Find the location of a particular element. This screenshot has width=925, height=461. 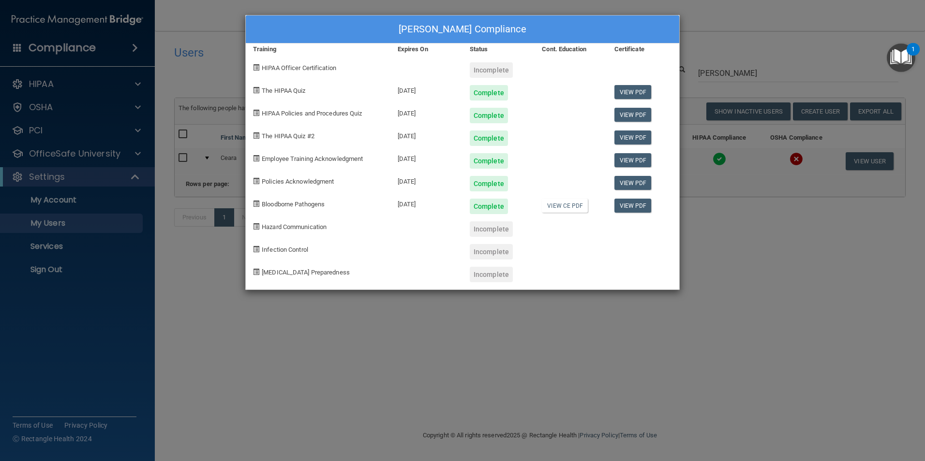

div: Certificate is located at coordinates (643, 49).